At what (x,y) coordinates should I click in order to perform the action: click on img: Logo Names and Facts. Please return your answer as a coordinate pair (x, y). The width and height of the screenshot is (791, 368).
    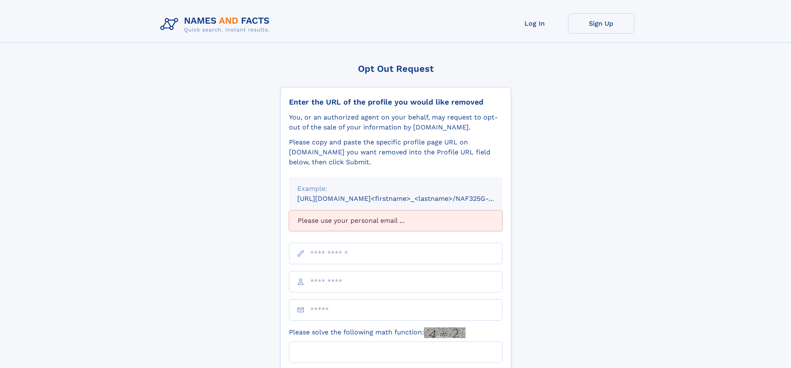
    Looking at the image, I should click on (217, 24).